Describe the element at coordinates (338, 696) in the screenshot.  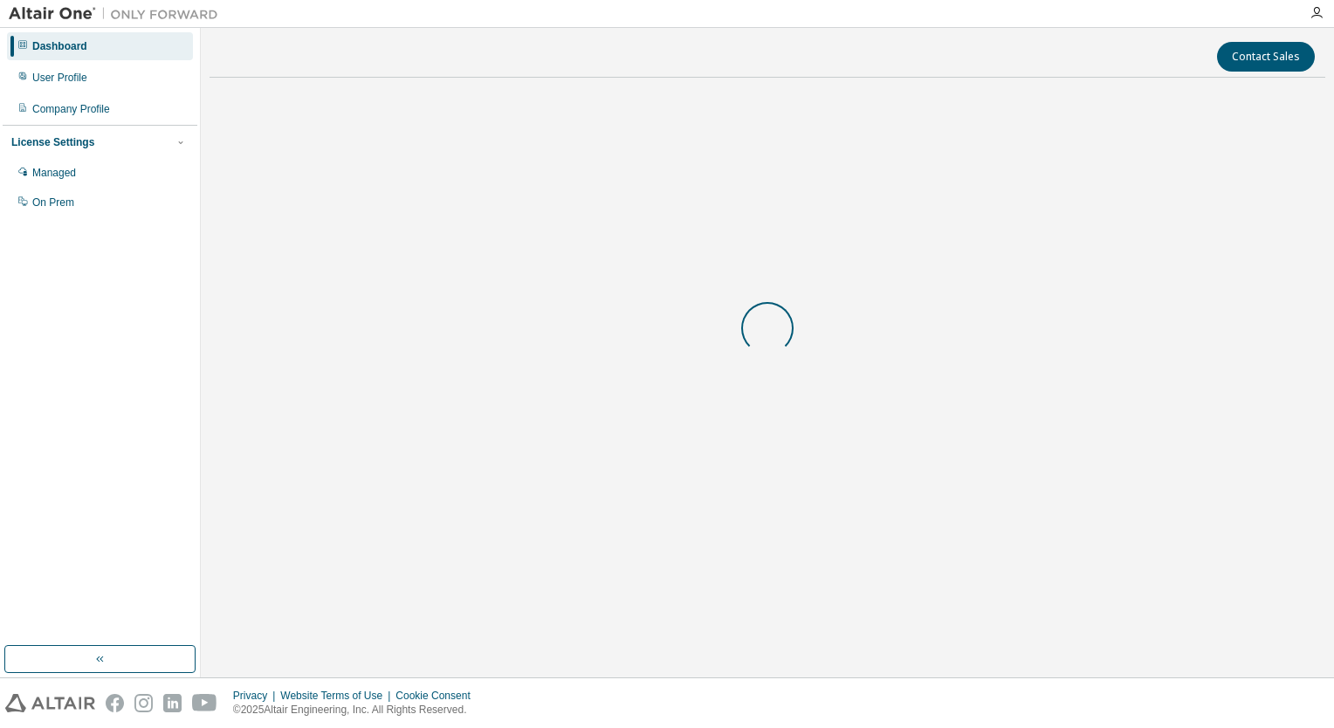
I see `div: Website Terms of Use` at that location.